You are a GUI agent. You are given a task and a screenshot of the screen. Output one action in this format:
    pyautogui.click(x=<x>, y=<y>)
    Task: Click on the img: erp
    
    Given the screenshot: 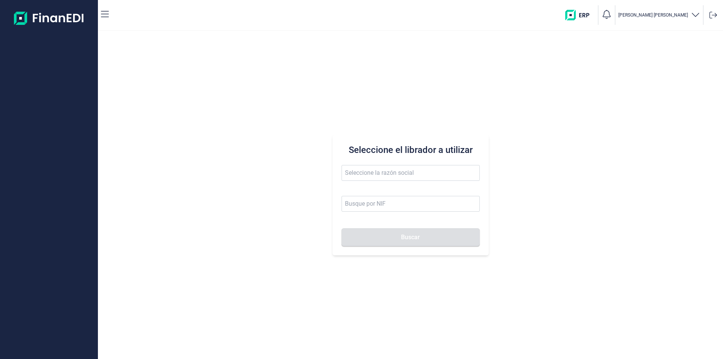 What is the action you would take?
    pyautogui.click(x=580, y=15)
    